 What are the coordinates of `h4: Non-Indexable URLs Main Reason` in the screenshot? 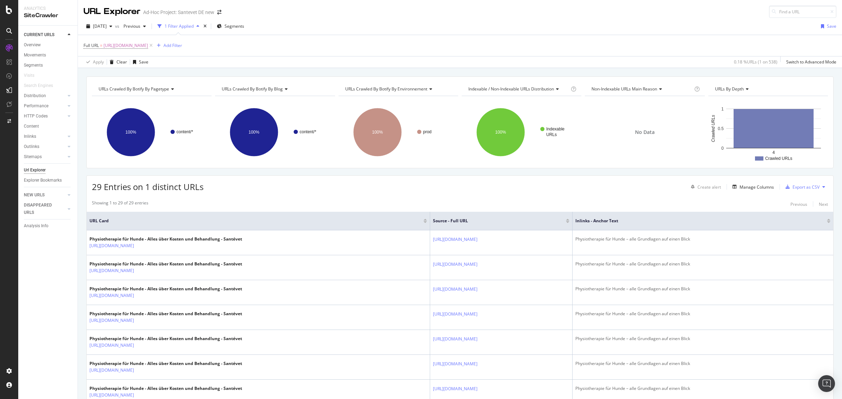 It's located at (641, 89).